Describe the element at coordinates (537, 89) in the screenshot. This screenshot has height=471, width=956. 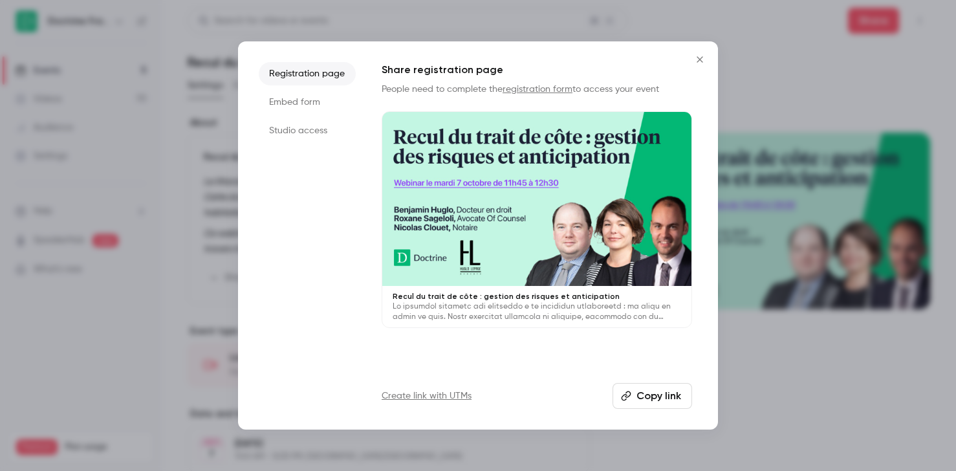
I see `p: People need to complete the to access your event` at that location.